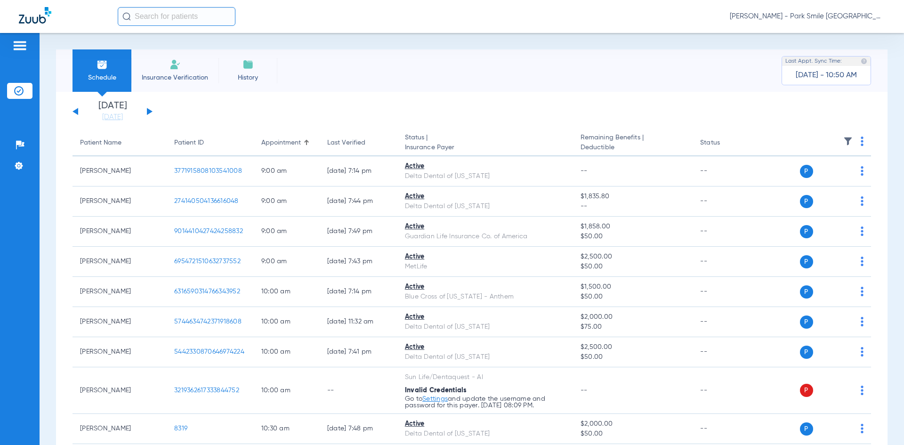 The width and height of the screenshot is (904, 445). Describe the element at coordinates (175, 64) in the screenshot. I see `img: Manual Insurance Verification` at that location.